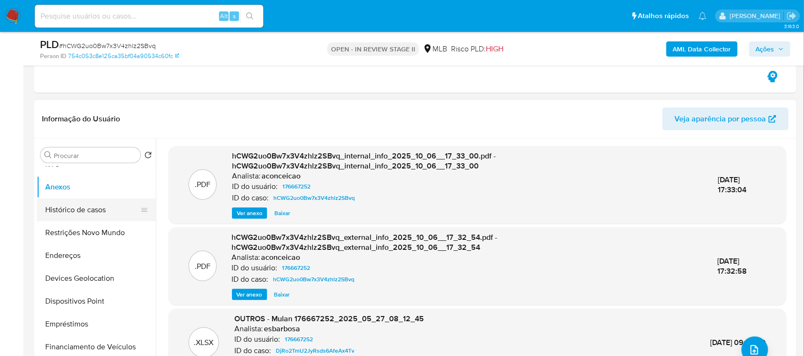 This screenshot has height=356, width=804. I want to click on span: OUTROS - Mulan 176667252_2025_05_27_08_12_45, so click(329, 319).